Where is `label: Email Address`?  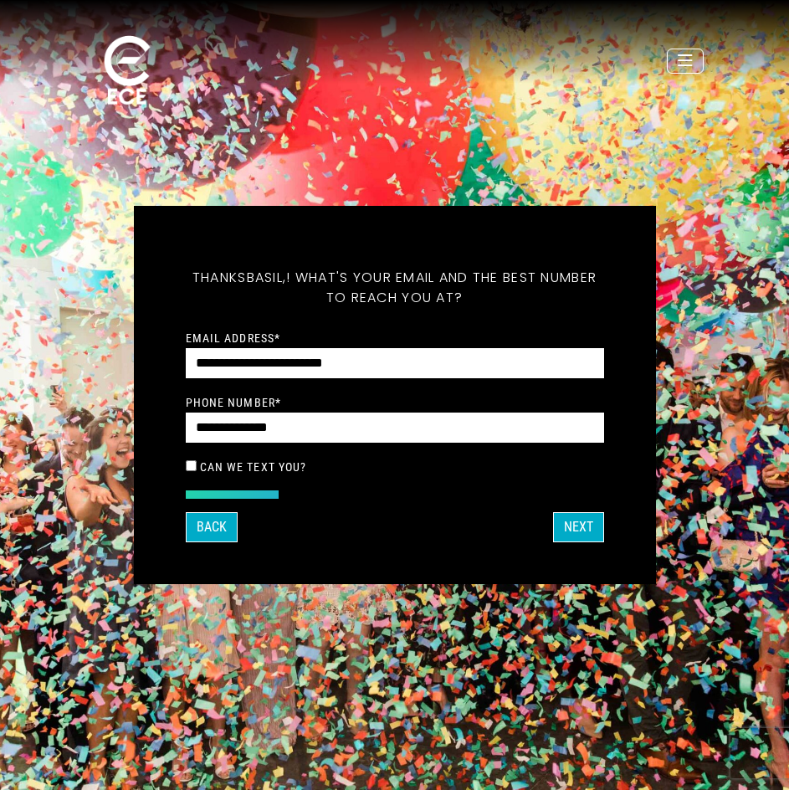
label: Email Address is located at coordinates (234, 338).